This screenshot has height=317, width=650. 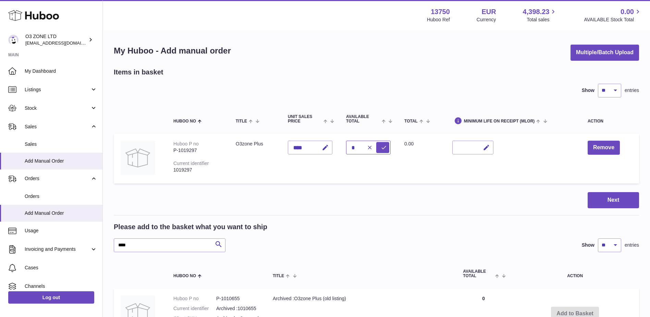 I want to click on img: hello@o3zoneltd.co.uk, so click(x=13, y=40).